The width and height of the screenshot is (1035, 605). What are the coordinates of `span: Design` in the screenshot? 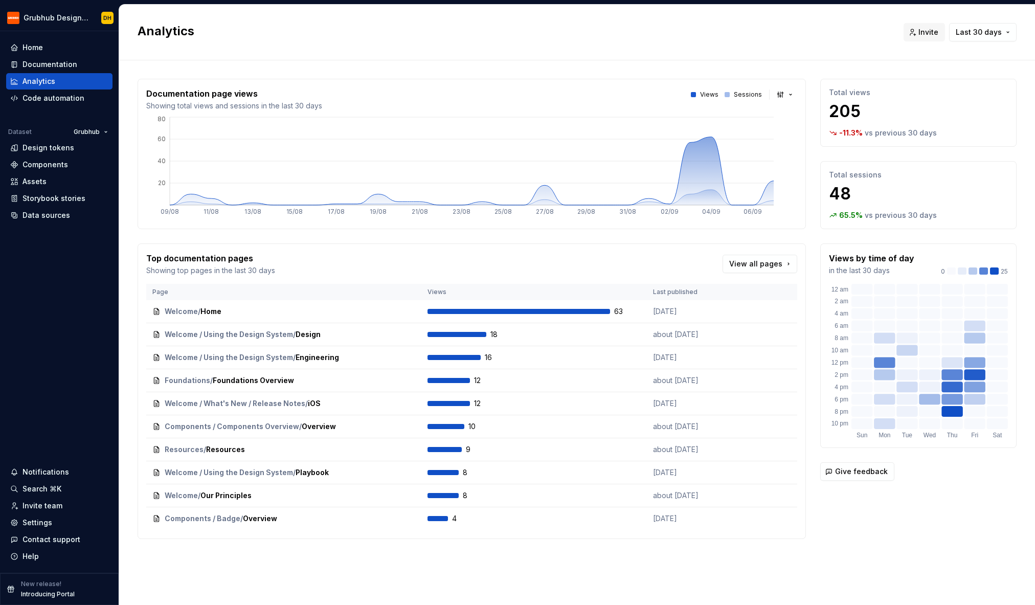 It's located at (308, 334).